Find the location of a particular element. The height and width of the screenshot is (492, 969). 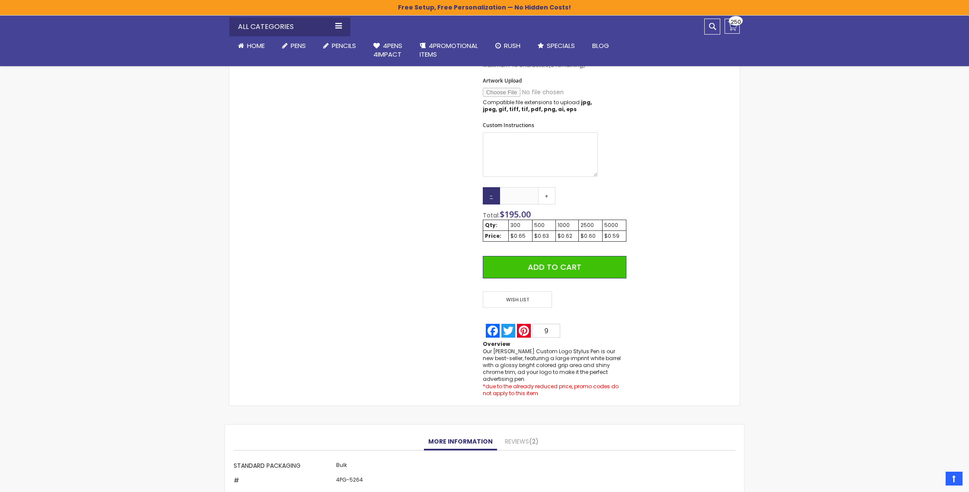

a: Blog is located at coordinates (600, 46).